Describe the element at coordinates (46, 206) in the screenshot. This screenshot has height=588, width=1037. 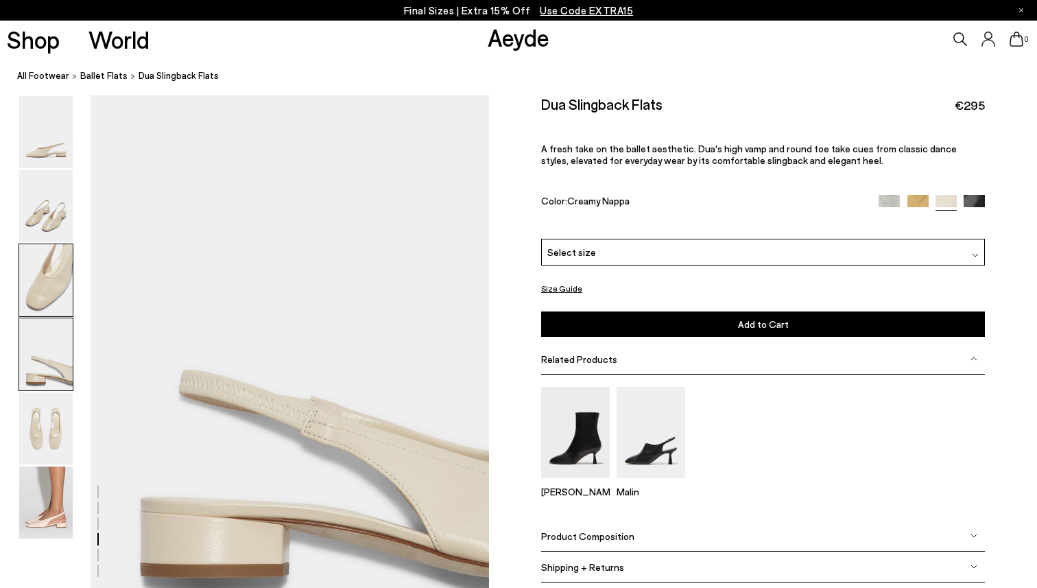
I see `img: Dua Slingback Flats - Image 2` at that location.